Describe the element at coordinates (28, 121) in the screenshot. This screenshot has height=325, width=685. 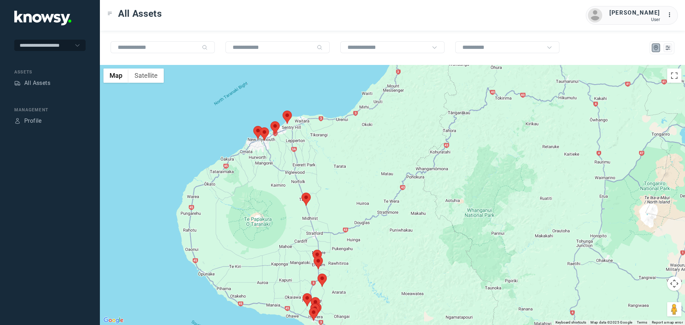
I see `a: ProfileProfile` at that location.